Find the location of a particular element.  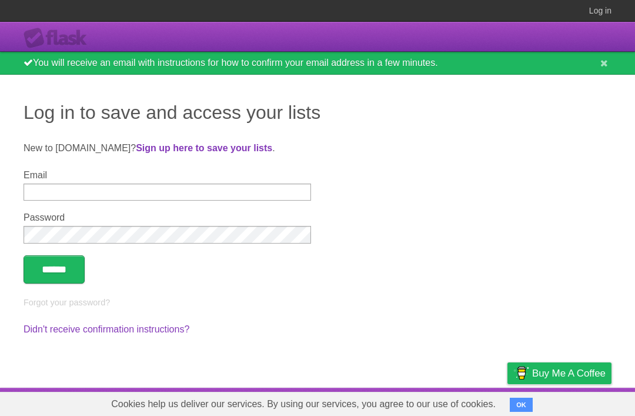

div: Flask is located at coordinates (59, 38).